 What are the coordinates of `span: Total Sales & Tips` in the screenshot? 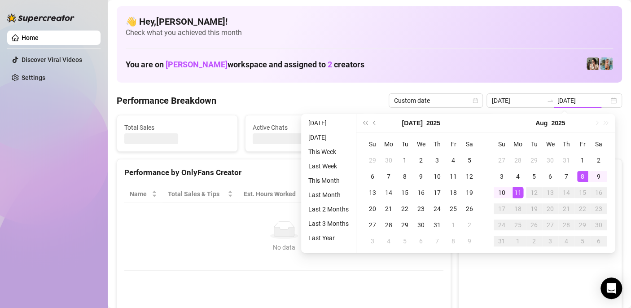 It's located at (196, 194).